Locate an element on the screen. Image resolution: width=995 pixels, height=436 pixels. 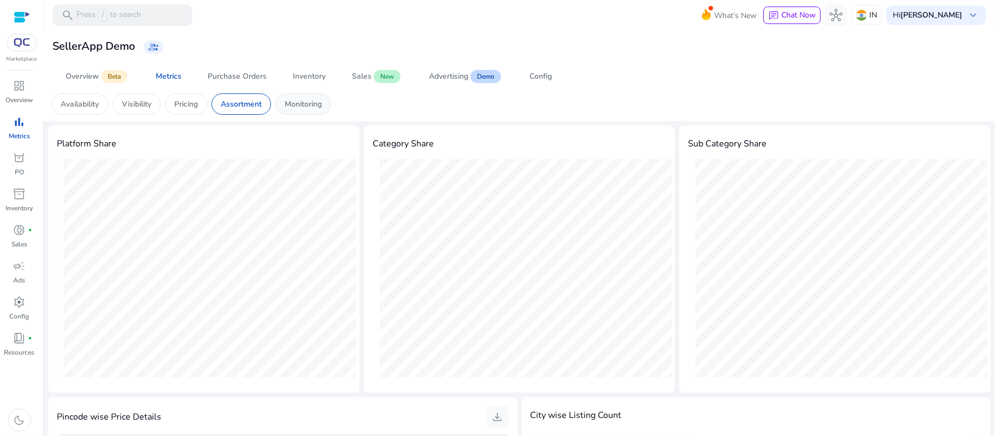
div: Inventory is located at coordinates (309, 76).